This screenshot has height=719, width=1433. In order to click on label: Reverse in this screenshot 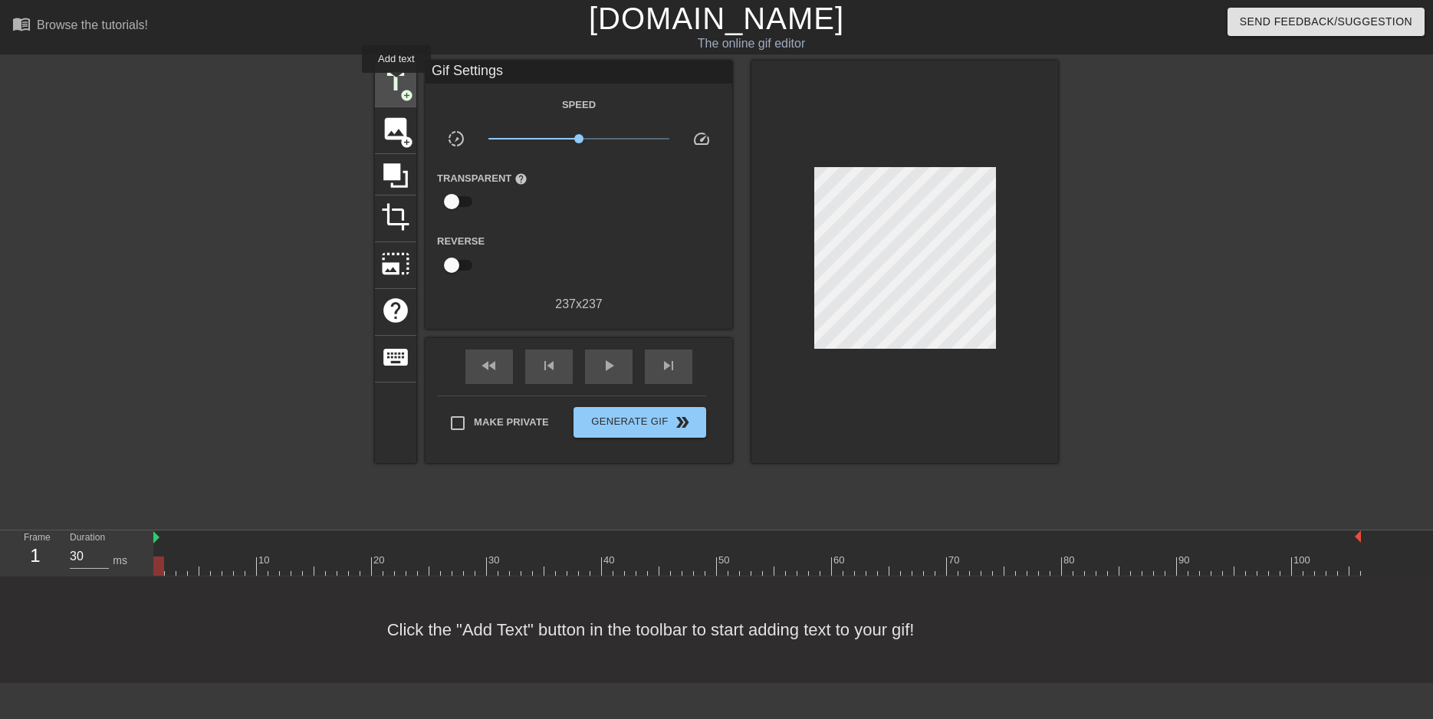, I will do `click(461, 242)`.